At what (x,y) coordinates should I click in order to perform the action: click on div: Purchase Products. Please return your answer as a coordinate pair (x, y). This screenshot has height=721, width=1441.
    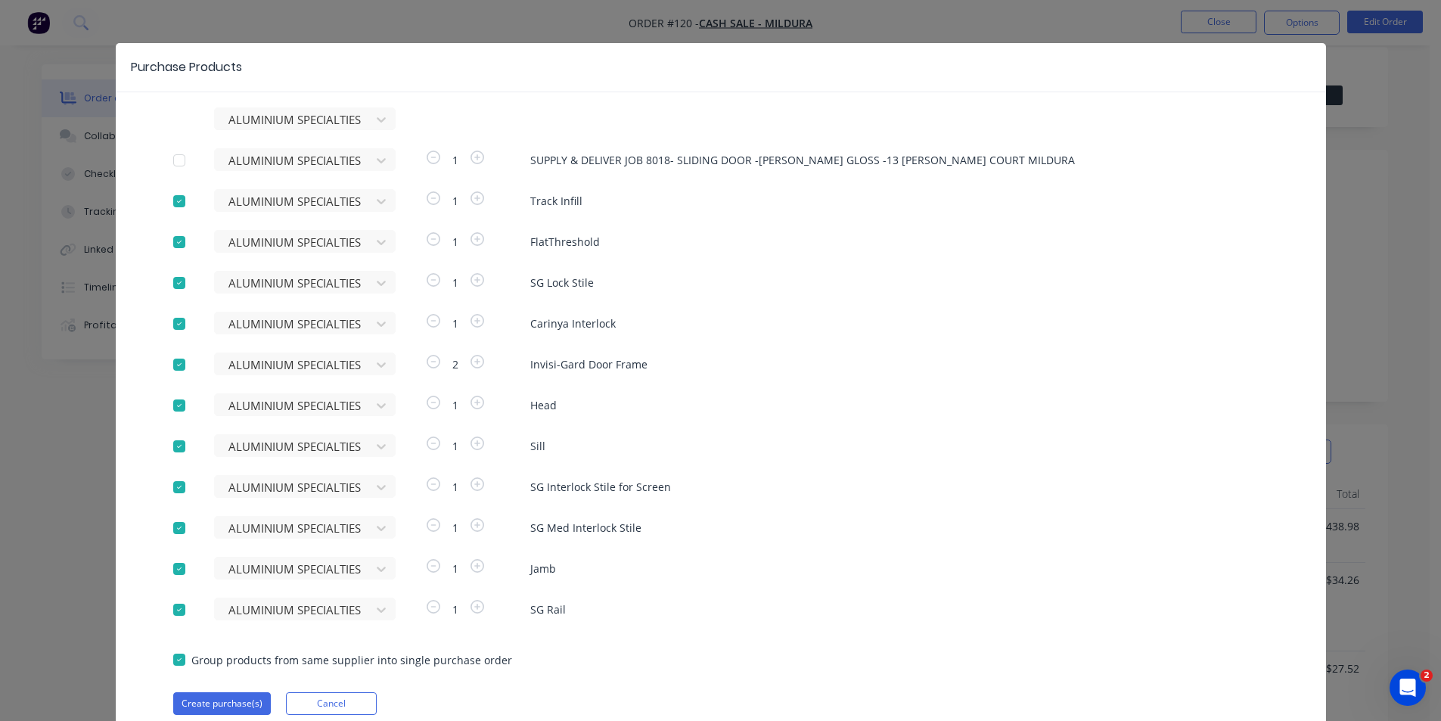
    Looking at the image, I should click on (186, 67).